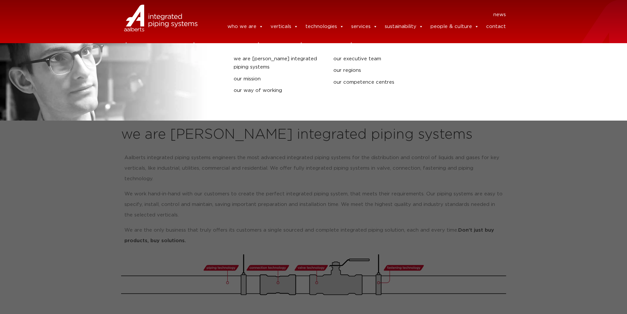  Describe the element at coordinates (378, 82) in the screenshot. I see `a: our competence centres` at that location.